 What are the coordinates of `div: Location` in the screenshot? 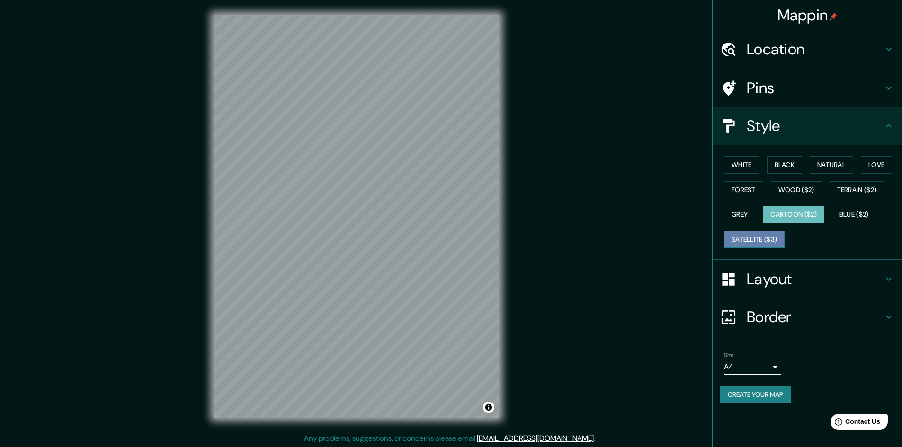 It's located at (807, 49).